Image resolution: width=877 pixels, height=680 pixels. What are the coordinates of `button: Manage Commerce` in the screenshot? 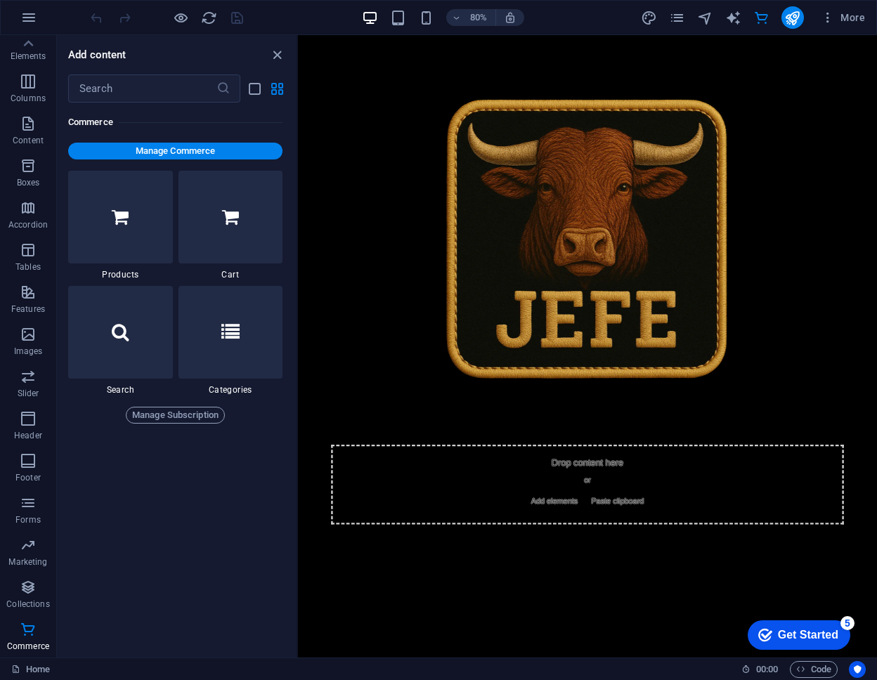 It's located at (175, 151).